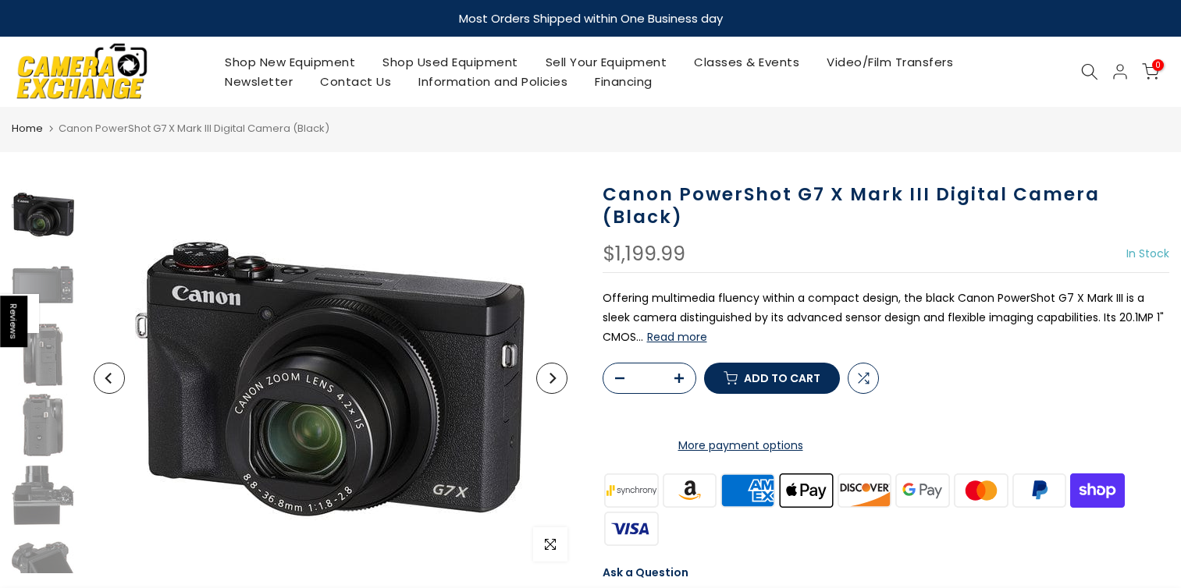  Describe the element at coordinates (980, 490) in the screenshot. I see `img: master` at that location.